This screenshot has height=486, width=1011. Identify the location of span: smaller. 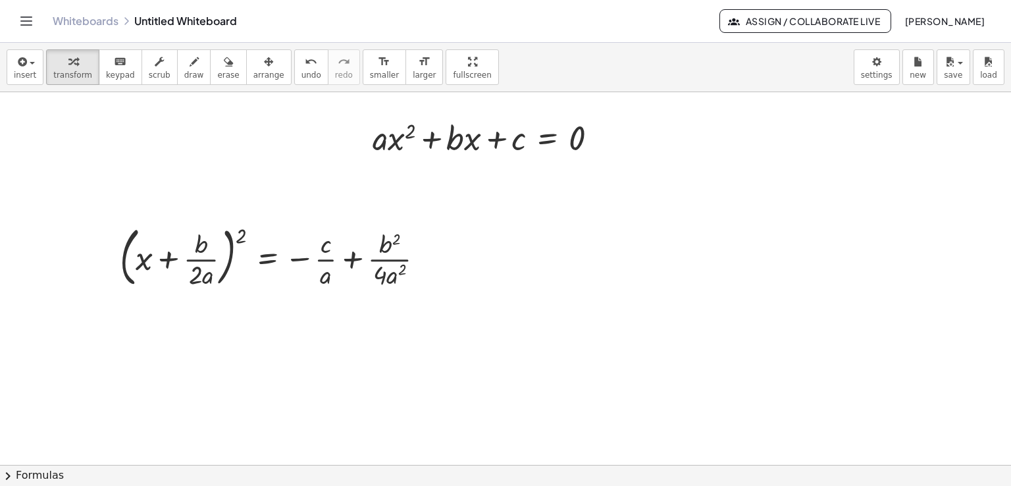
(384, 75).